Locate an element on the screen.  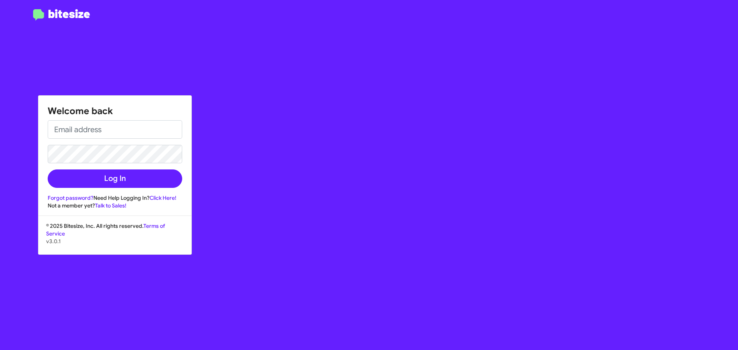
div: © 2025 Bitesize, Inc. All rights reserved. is located at coordinates (115, 238).